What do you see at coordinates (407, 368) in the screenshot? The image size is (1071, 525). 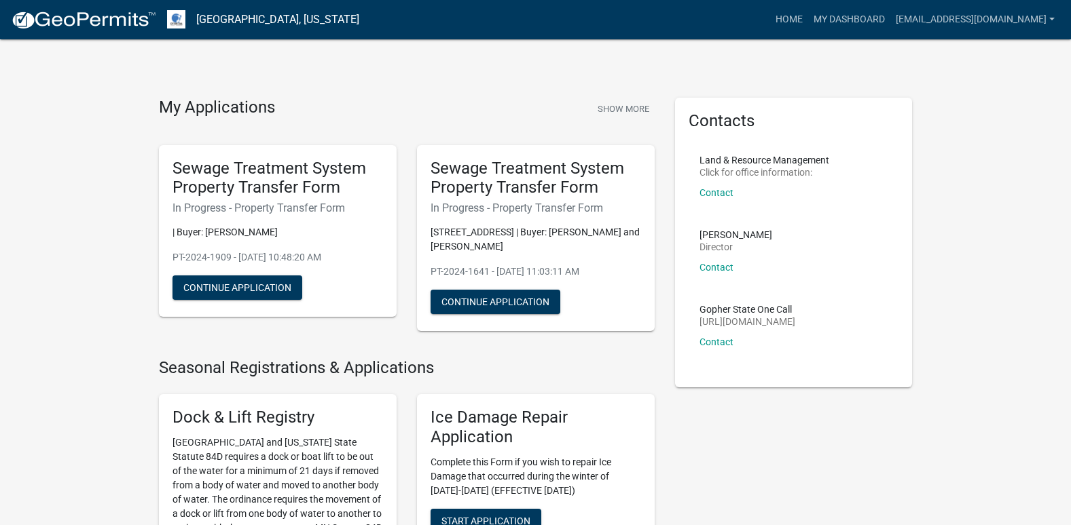 I see `h4: Seasonal Registrations & Applications` at bounding box center [407, 368].